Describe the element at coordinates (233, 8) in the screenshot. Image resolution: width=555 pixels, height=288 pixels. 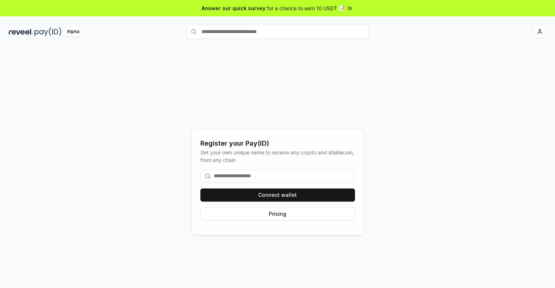
I see `span: Answer our quick survey` at that location.